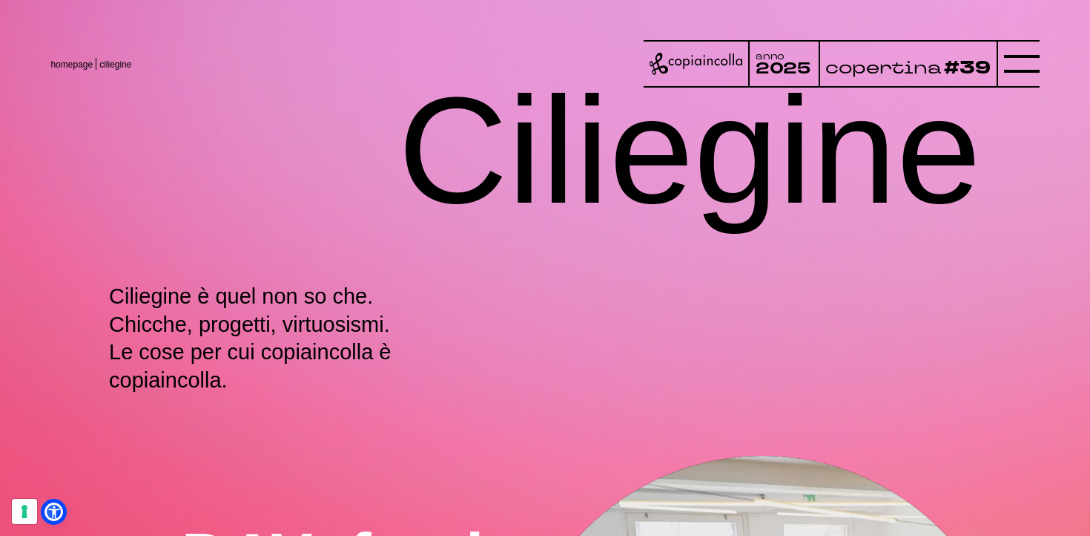 This screenshot has width=1090, height=536. I want to click on a: homepage, so click(71, 65).